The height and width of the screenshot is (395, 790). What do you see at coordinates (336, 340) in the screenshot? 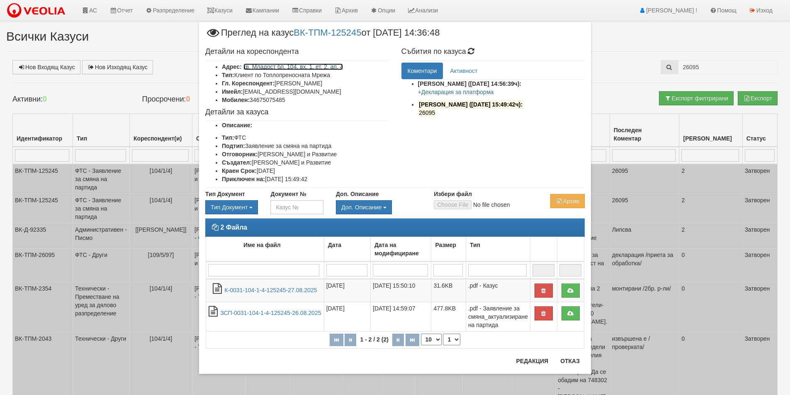
I see `button: Първа страница` at bounding box center [336, 340].